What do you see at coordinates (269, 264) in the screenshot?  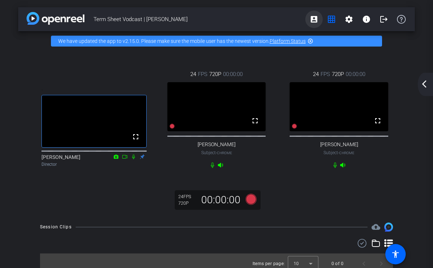 I see `div: Items per page:` at bounding box center [269, 264].